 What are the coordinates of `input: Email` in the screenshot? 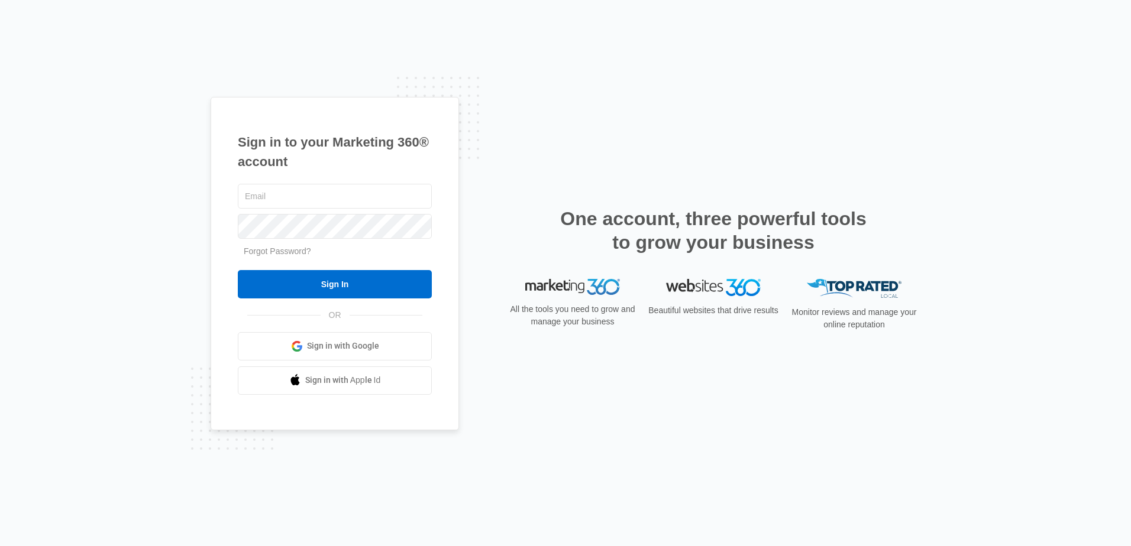 It's located at (335, 196).